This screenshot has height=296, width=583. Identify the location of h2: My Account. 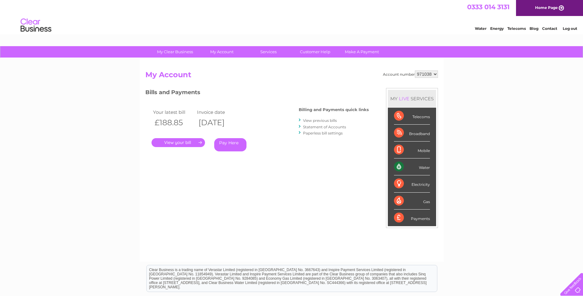
(292, 76).